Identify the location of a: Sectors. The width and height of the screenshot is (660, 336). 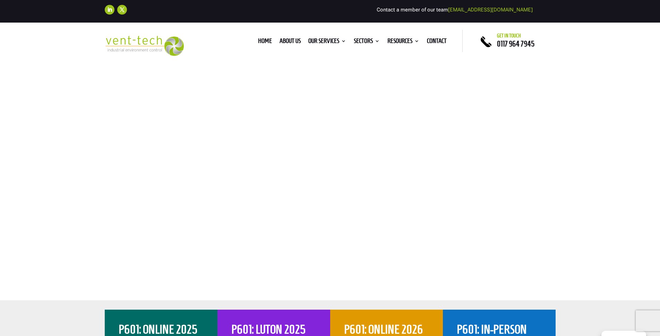
(366, 42).